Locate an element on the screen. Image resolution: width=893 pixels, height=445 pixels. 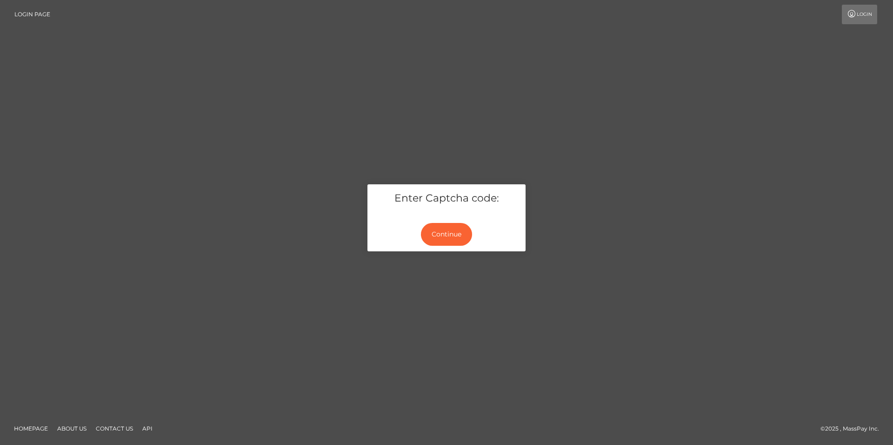
a: Homepage is located at coordinates (31, 428).